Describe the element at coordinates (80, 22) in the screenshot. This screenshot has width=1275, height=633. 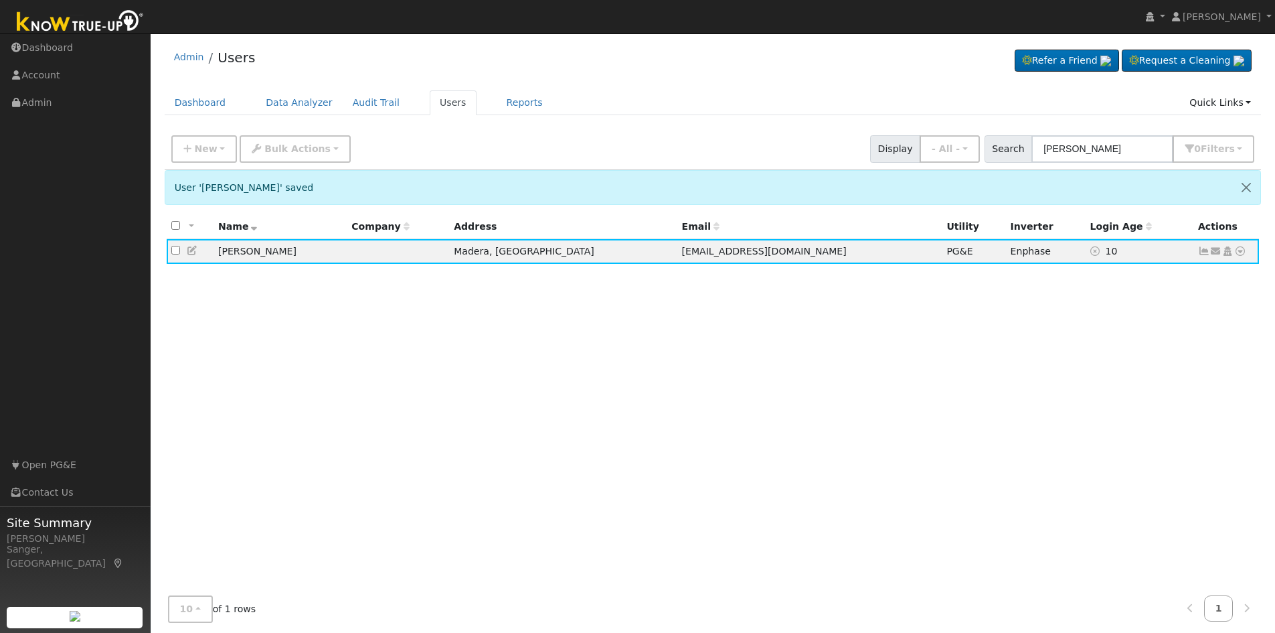
I see `img: Know True-Up` at that location.